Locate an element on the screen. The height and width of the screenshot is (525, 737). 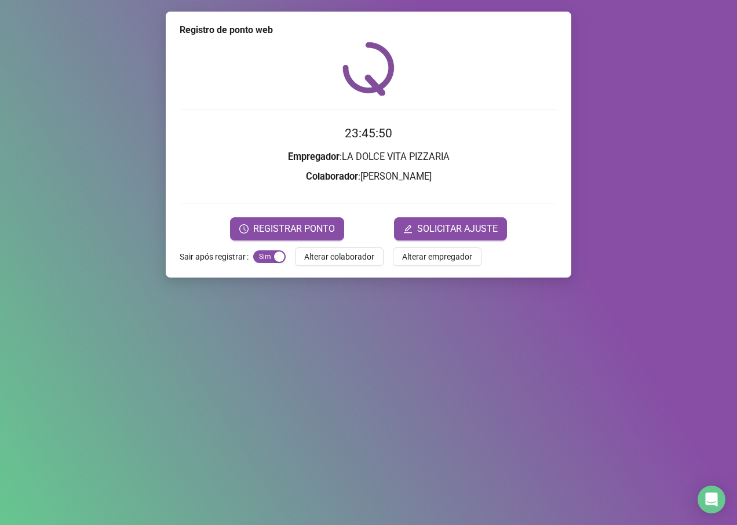
span: REGISTRAR PONTO is located at coordinates (294, 229).